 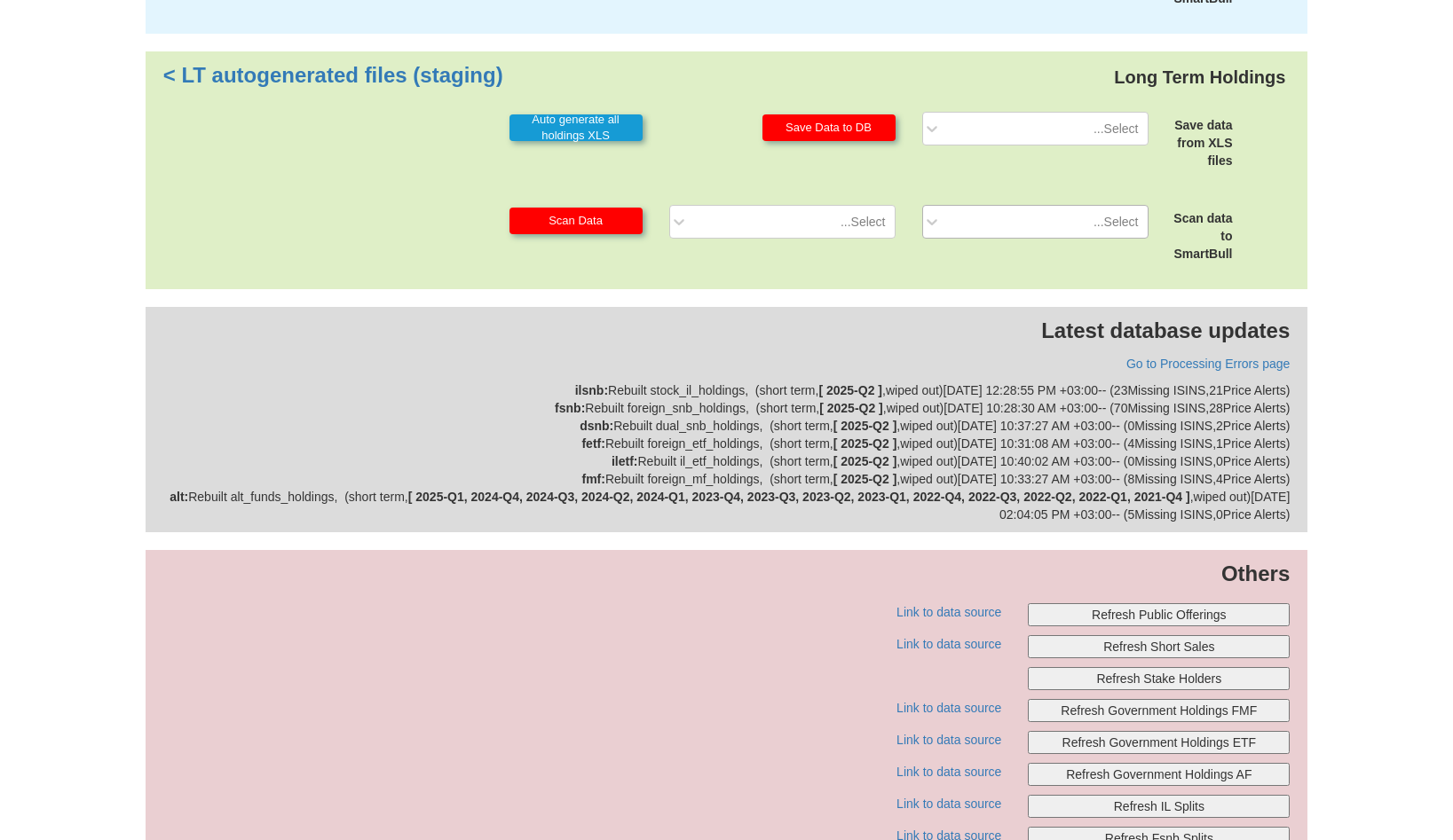 I want to click on button: Scan Data, so click(x=576, y=221).